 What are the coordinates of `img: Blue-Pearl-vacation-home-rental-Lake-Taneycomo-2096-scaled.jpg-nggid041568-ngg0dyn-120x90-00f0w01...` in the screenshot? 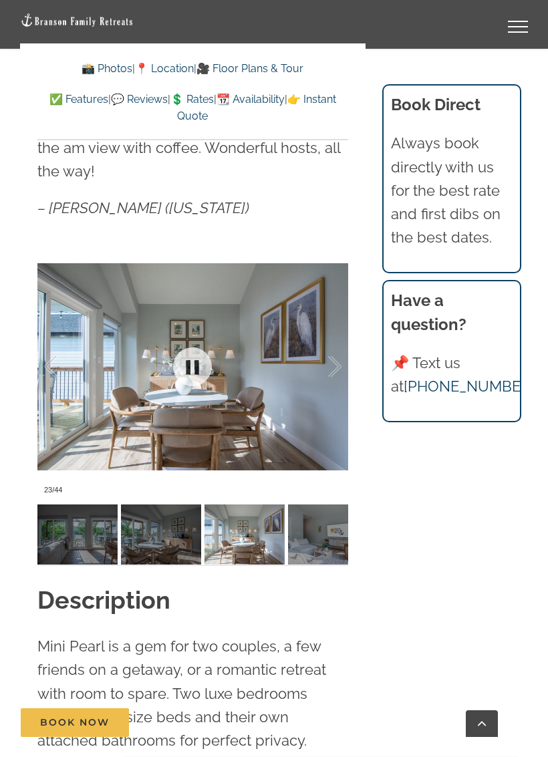 It's located at (77, 534).